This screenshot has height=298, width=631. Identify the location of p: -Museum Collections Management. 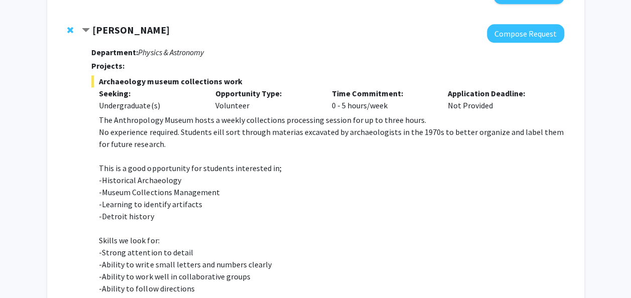
(331, 192).